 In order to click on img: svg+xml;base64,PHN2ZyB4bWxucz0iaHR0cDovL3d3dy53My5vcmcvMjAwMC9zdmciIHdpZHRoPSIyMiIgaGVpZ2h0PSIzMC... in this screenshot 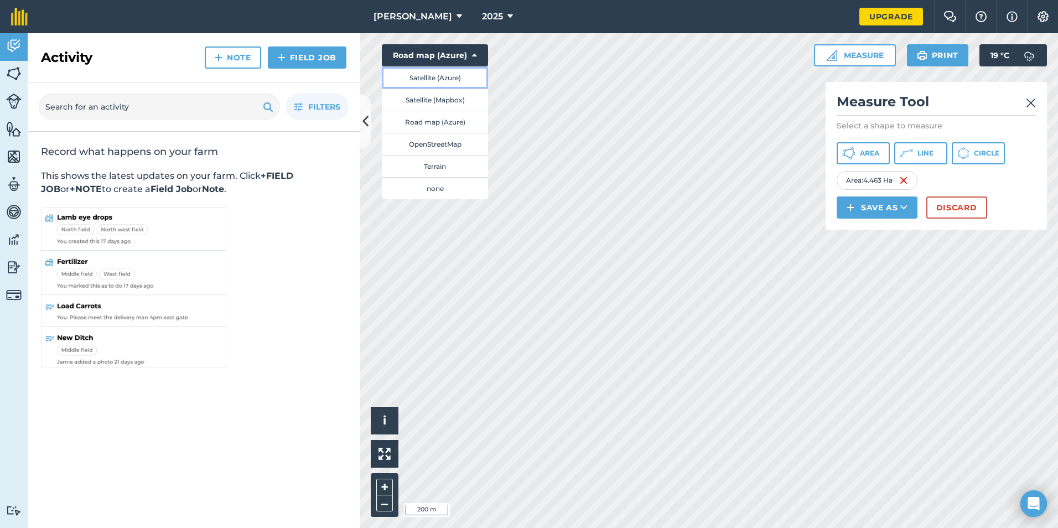, I will do `click(1030, 103)`.